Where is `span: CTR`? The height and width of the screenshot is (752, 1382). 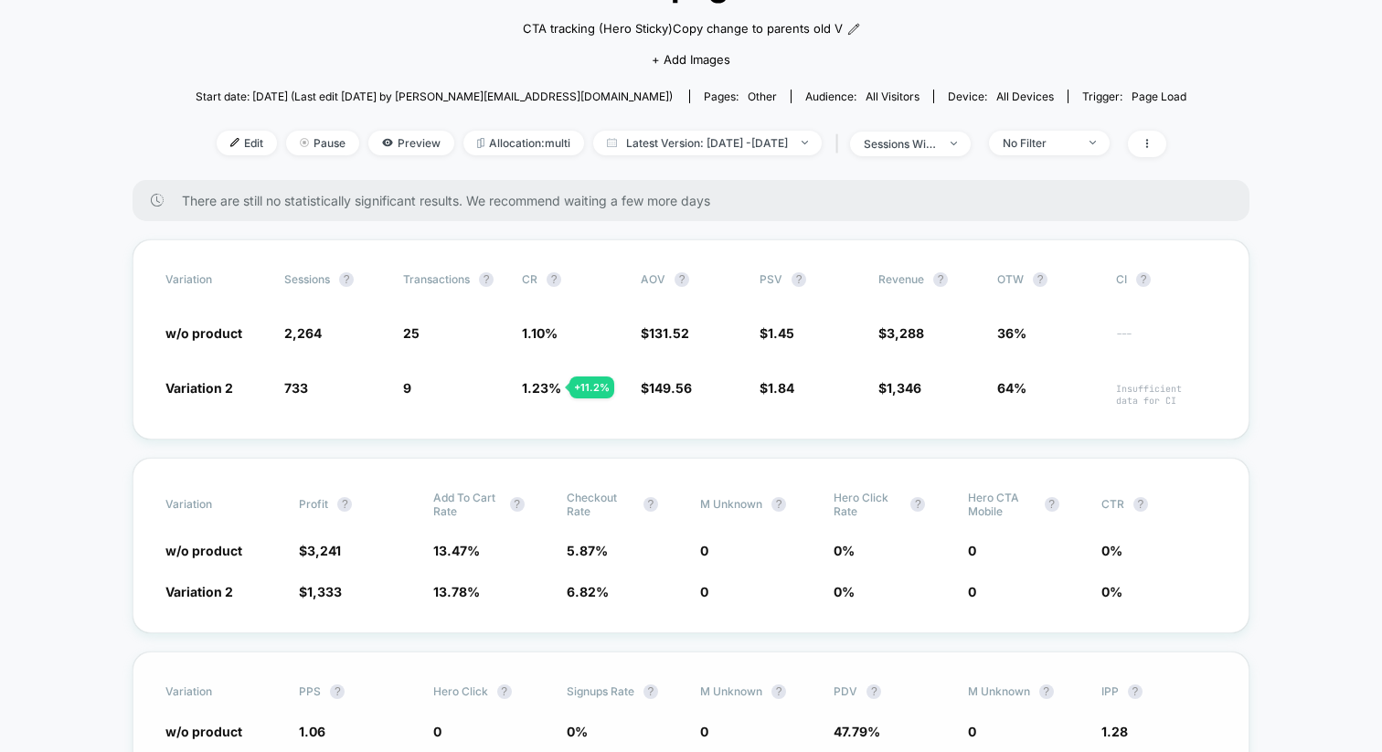
span: CTR is located at coordinates (1112, 504).